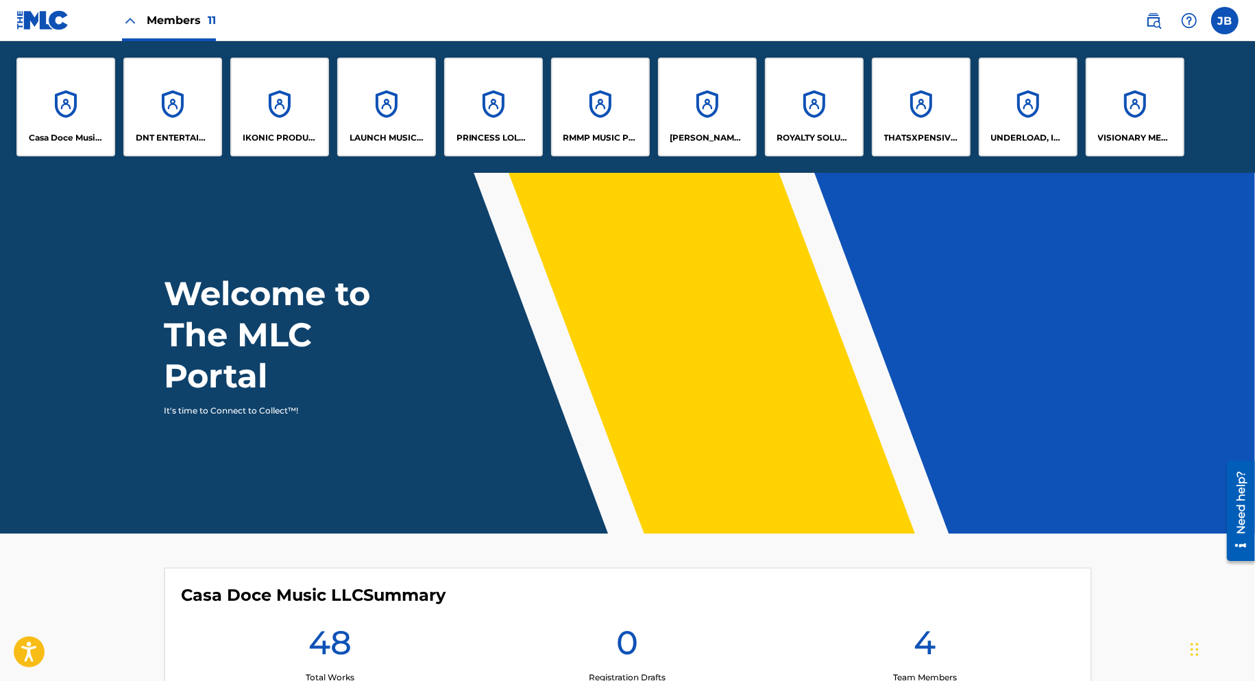 The width and height of the screenshot is (1255, 681). I want to click on h1: 48, so click(330, 646).